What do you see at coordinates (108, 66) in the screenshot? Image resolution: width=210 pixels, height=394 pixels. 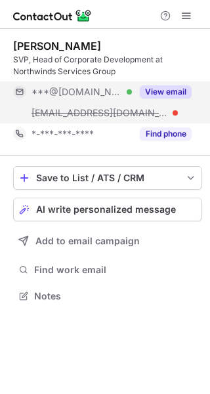 I see `div: SVP, Head of Corporate Development at Northwinds Services Group` at bounding box center [108, 66].